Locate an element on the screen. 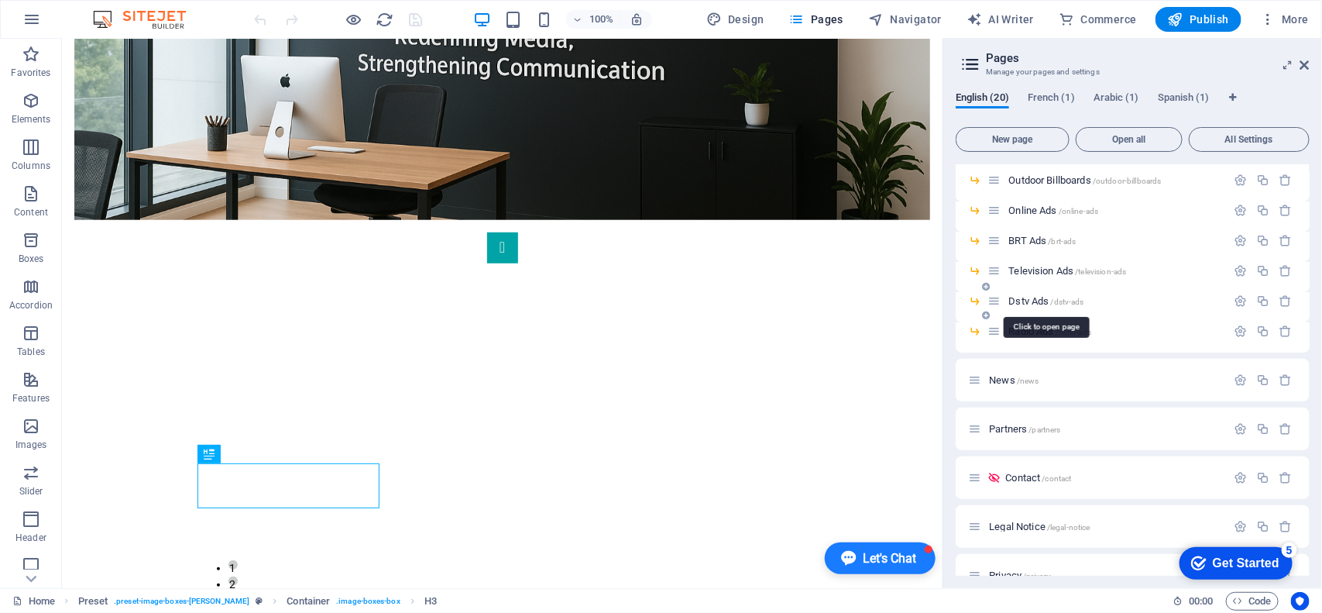 The width and height of the screenshot is (1322, 613). div: Dstv Ads/dstv-ads is located at coordinates (1114, 300).